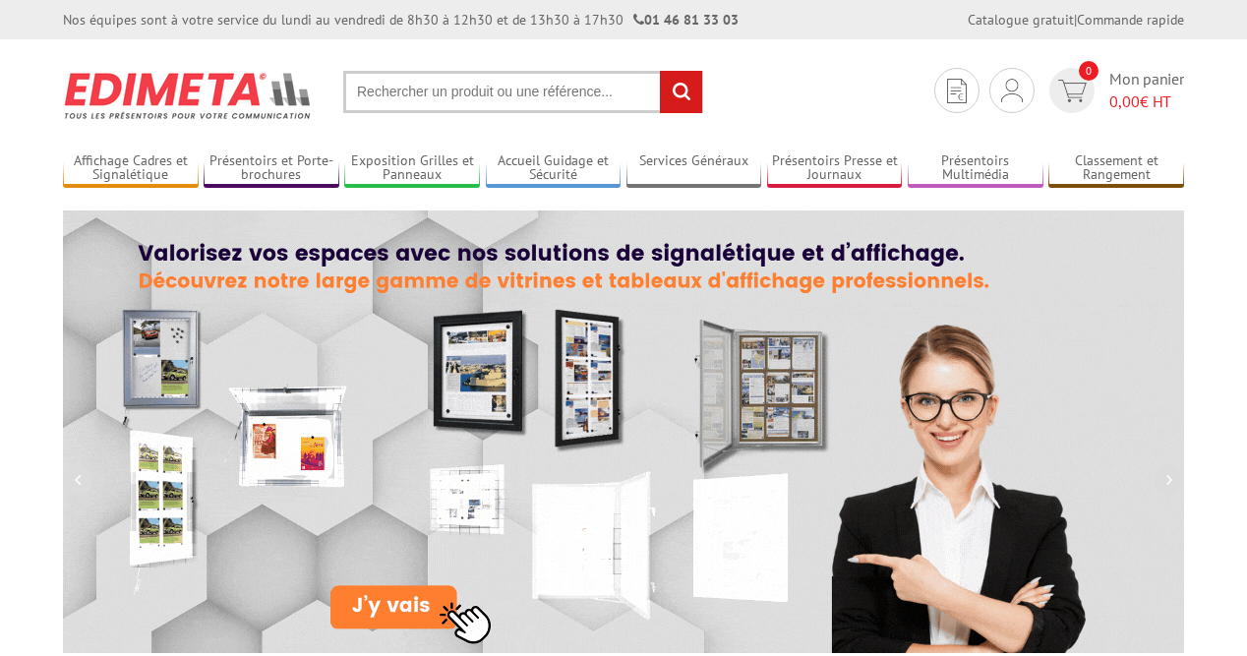 The image size is (1247, 656). I want to click on strong: 01 46 81 33 03, so click(685, 20).